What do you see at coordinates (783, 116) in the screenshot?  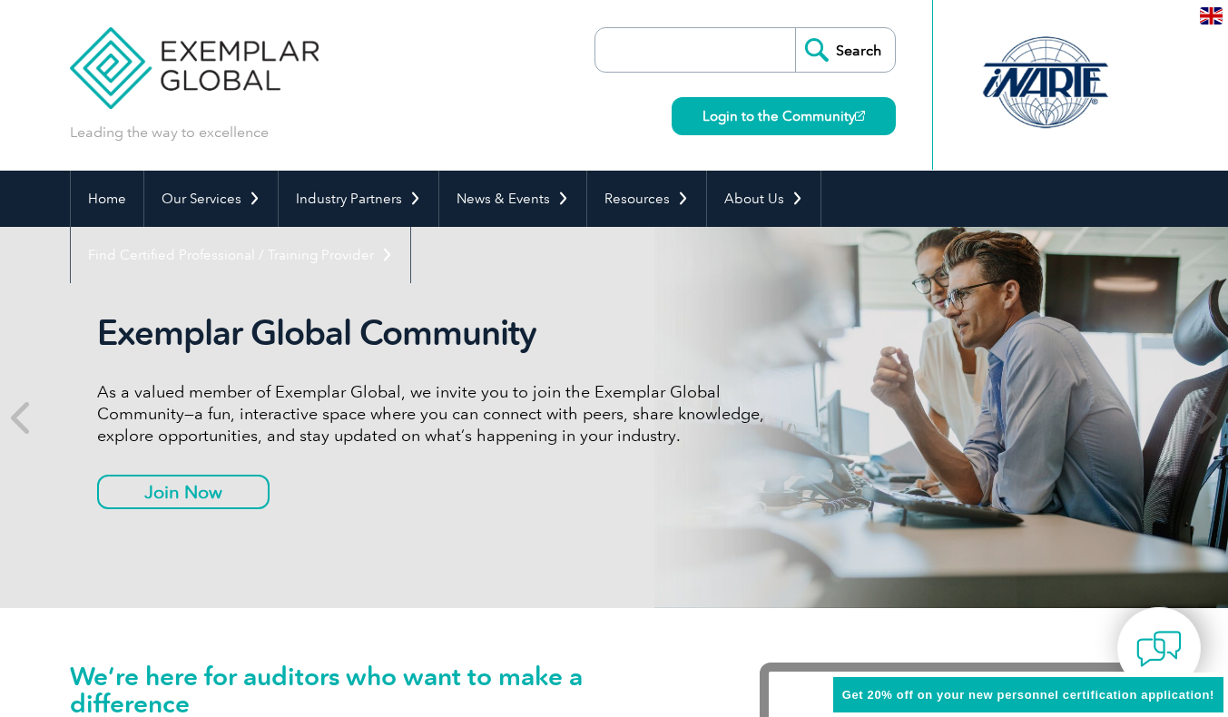 I see `a: Login to the Community` at bounding box center [783, 116].